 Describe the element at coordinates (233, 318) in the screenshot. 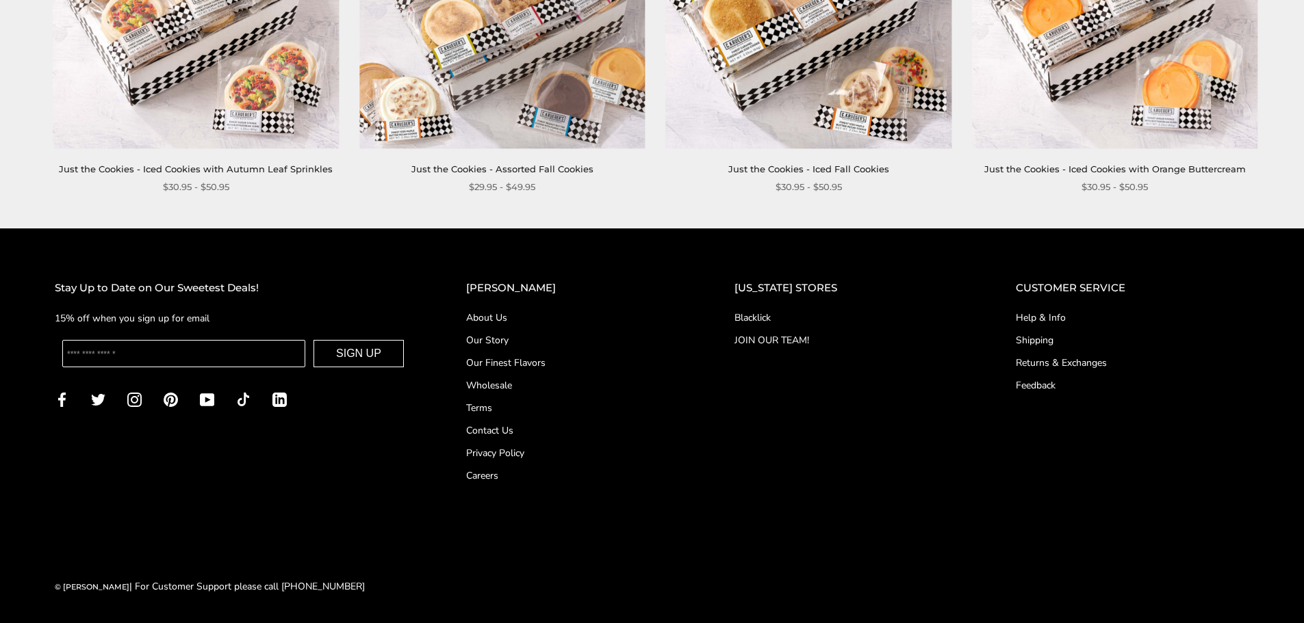

I see `p: 15% off when you sign up for email` at that location.